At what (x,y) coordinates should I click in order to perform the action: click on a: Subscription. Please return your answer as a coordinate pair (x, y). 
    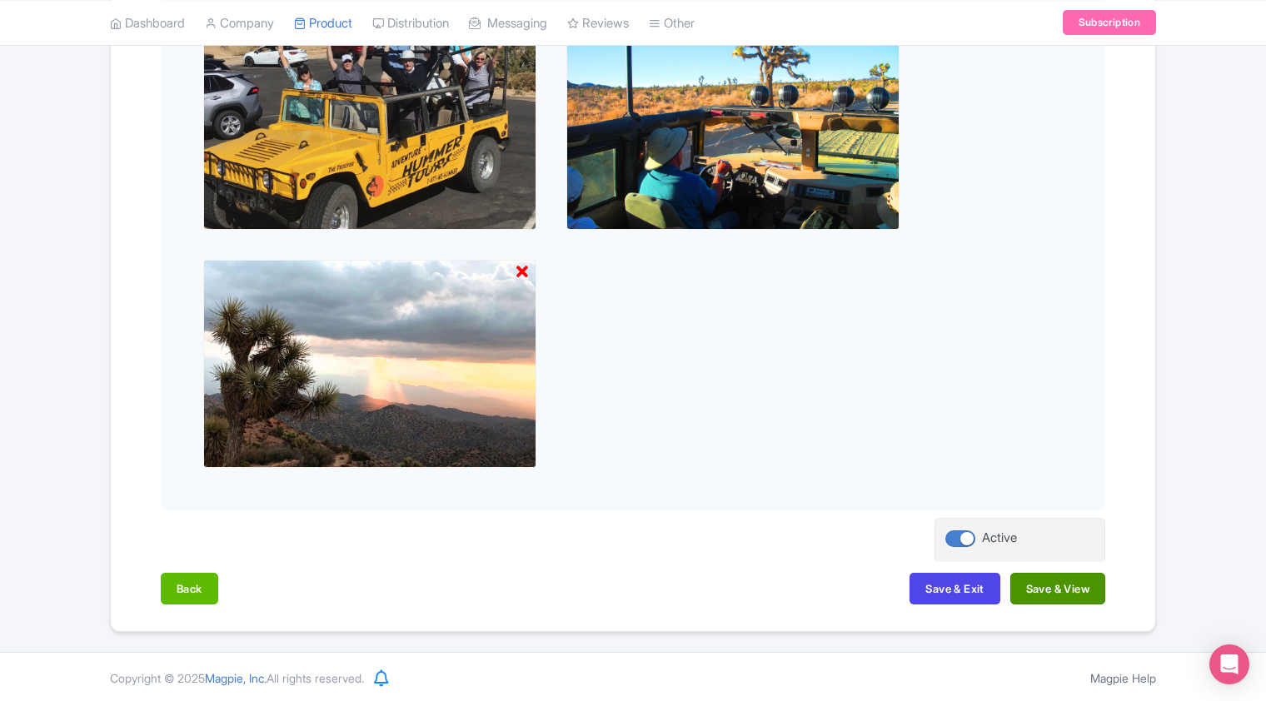
    Looking at the image, I should click on (1109, 22).